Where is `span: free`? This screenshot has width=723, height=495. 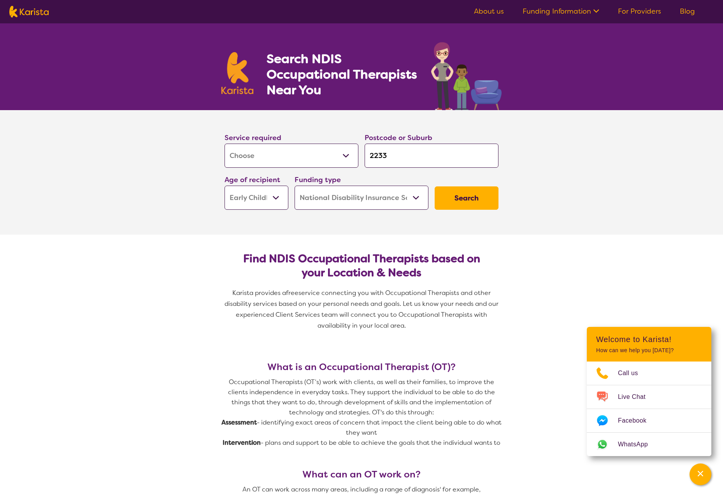 span: free is located at coordinates (292, 293).